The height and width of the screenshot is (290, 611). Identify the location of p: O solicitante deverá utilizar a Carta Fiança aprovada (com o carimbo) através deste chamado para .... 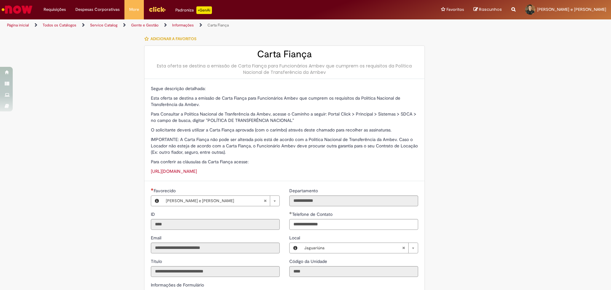
(285, 130).